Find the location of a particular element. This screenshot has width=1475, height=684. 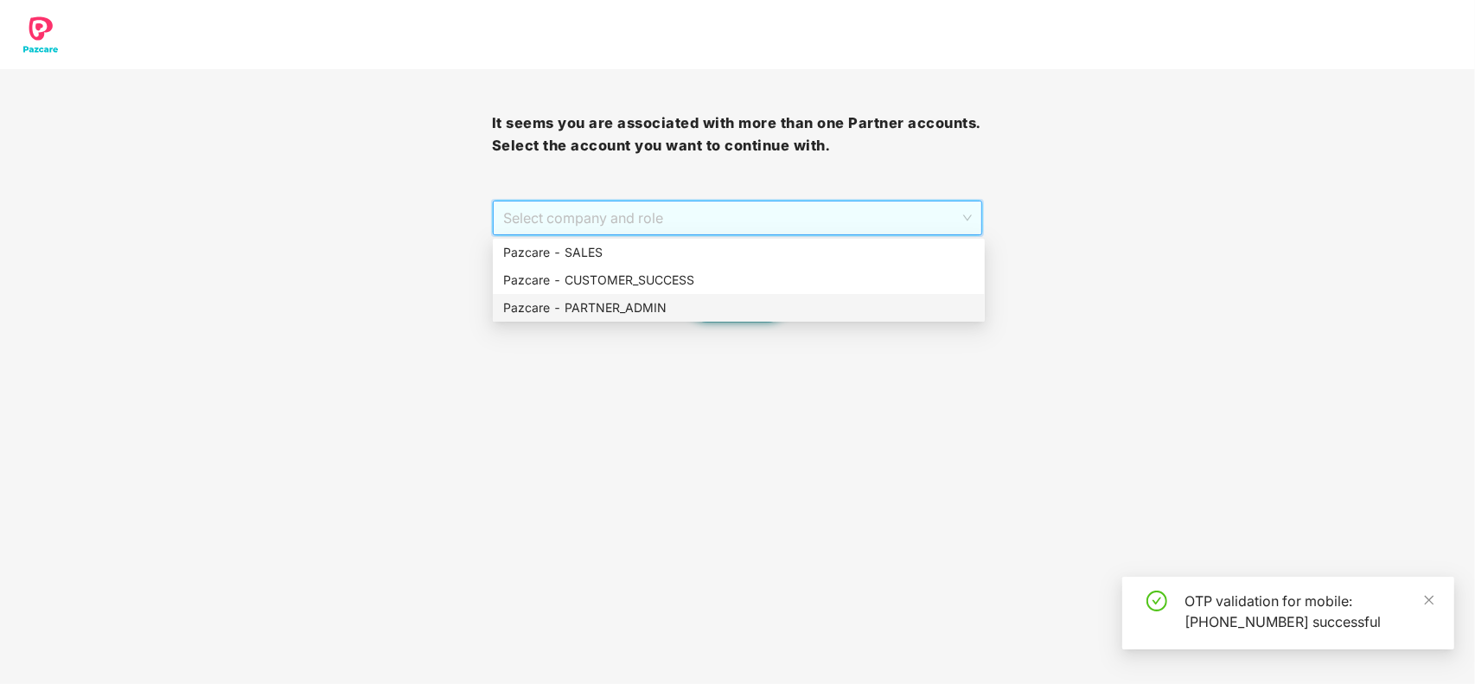

span: close is located at coordinates (1429, 600).